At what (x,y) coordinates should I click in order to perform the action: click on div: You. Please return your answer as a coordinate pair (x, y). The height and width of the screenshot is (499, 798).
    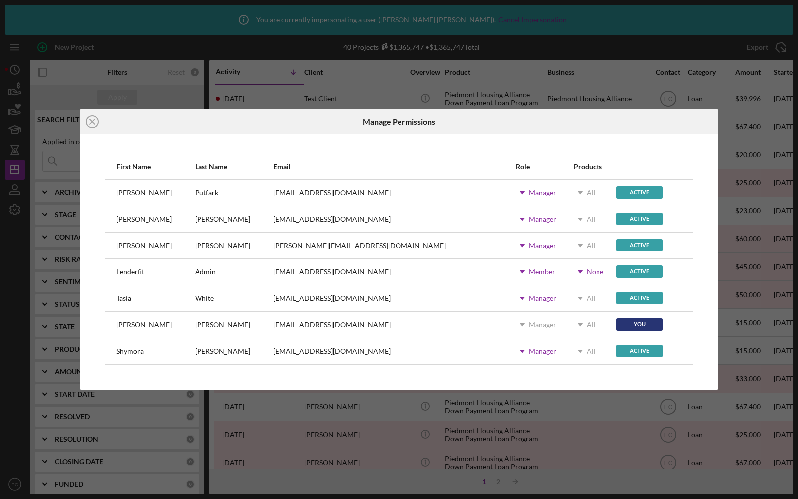
    Looking at the image, I should click on (639, 324).